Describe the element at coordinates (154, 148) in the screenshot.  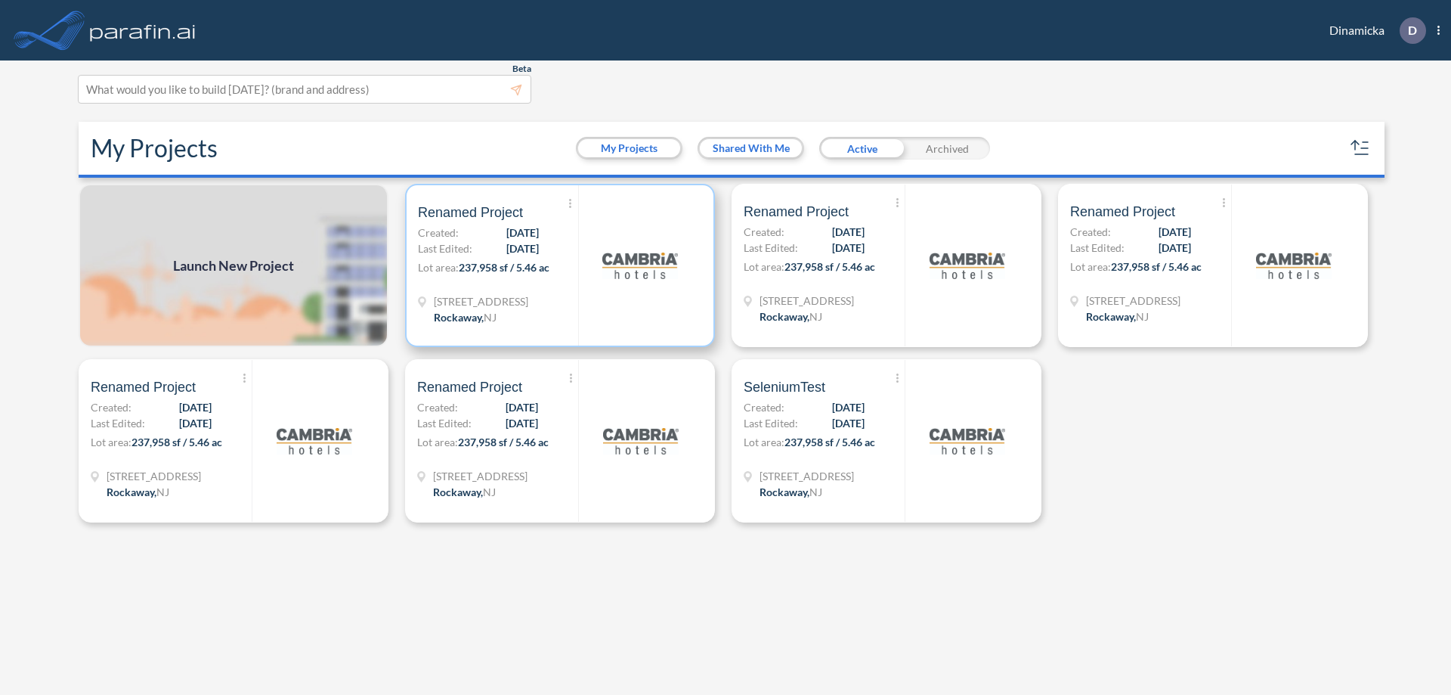
I see `h2: My Projects` at that location.